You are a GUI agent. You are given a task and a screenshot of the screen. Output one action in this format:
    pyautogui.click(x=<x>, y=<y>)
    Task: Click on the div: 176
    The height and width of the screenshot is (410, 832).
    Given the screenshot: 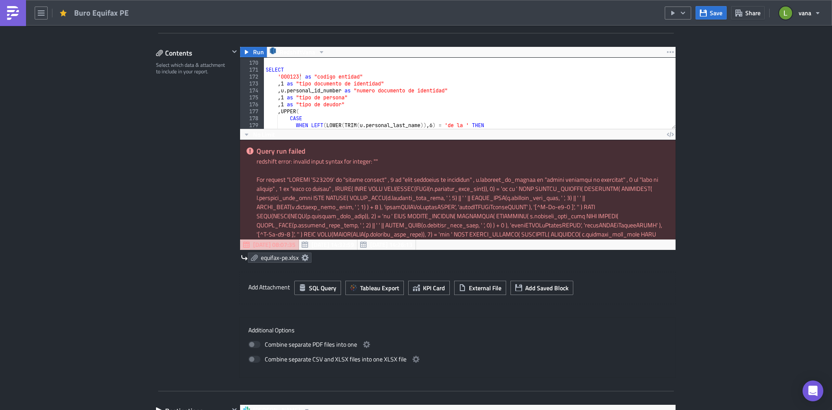 What is the action you would take?
    pyautogui.click(x=252, y=104)
    